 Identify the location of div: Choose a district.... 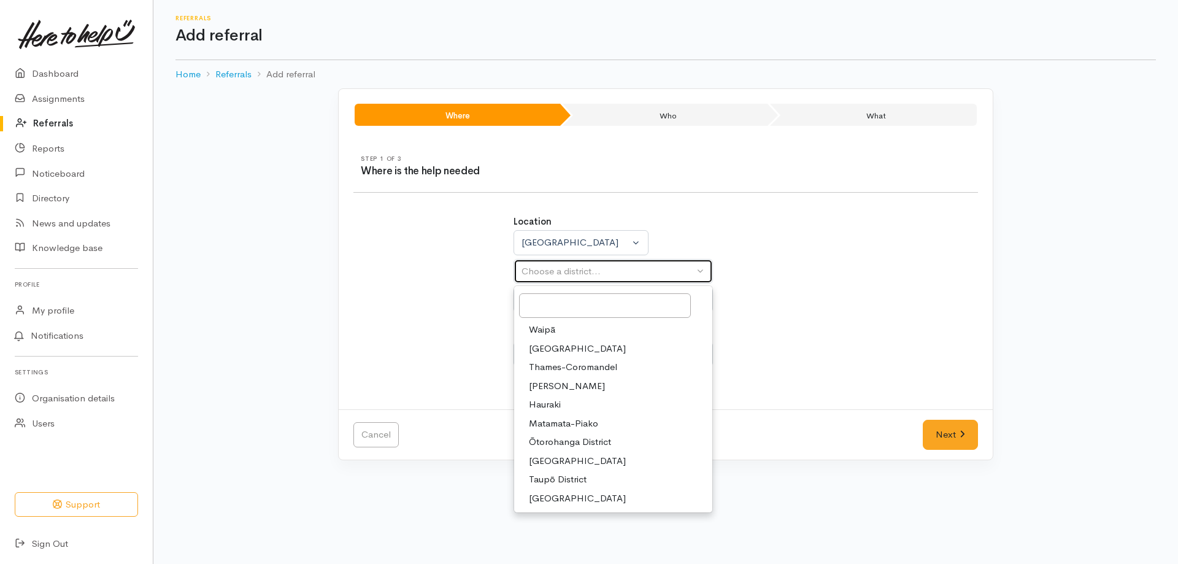
(607, 271).